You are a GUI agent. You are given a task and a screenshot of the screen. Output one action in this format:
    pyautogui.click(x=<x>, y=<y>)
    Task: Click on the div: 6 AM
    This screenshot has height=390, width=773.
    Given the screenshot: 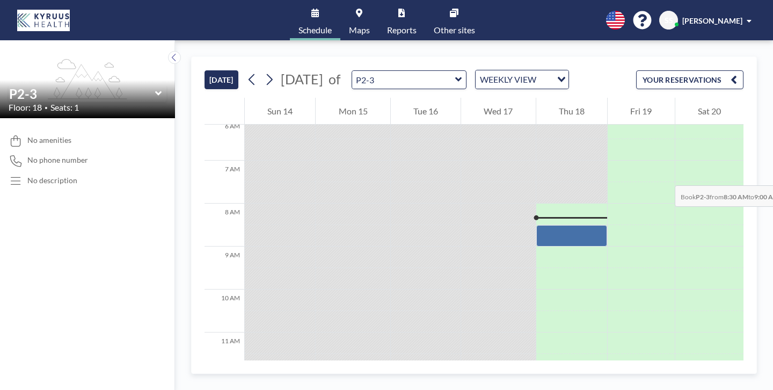 What is the action you would take?
    pyautogui.click(x=224, y=139)
    